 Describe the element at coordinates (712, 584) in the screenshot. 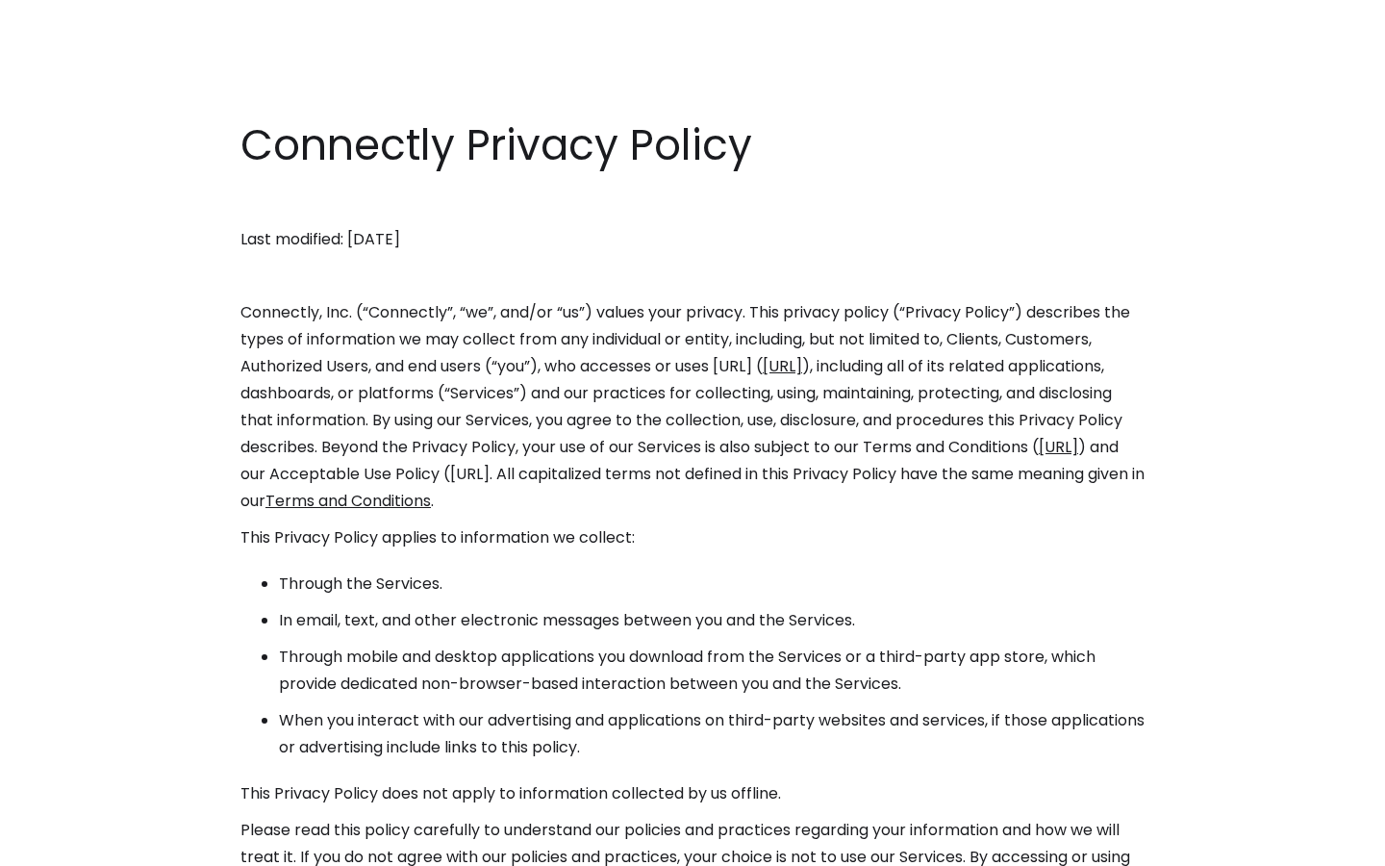

I see `li: Through the Services.` at that location.